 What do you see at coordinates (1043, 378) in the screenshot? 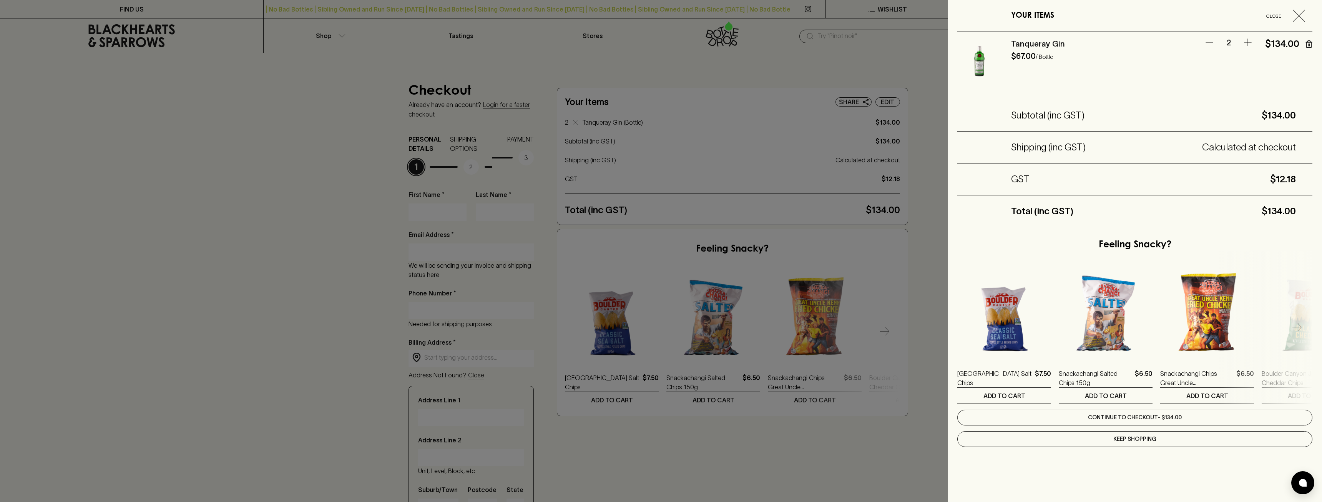
I see `p: $7.50` at bounding box center [1043, 378].